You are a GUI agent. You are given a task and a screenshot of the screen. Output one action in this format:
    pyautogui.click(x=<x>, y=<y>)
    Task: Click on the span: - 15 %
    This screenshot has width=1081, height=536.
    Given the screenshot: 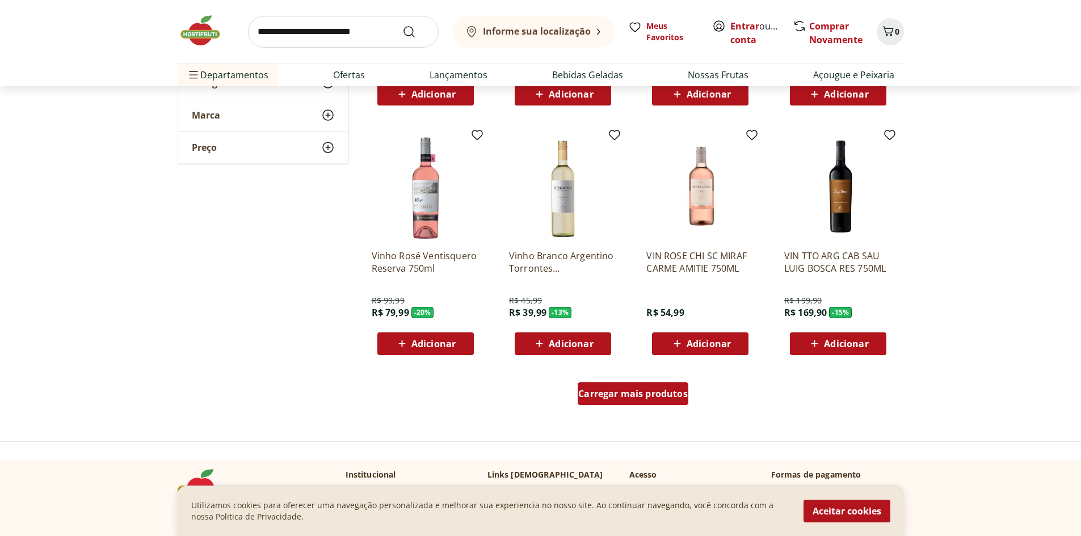 What is the action you would take?
    pyautogui.click(x=840, y=313)
    